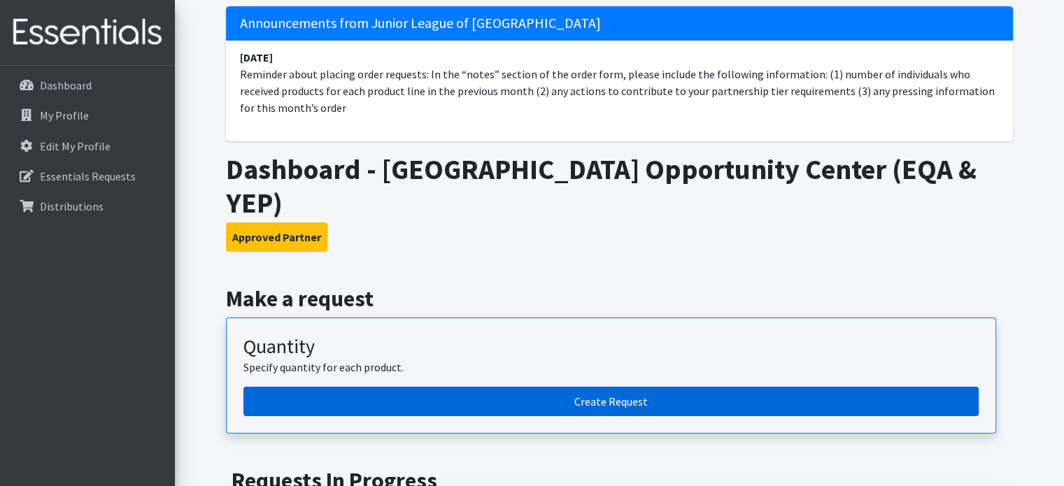 The image size is (1064, 486). I want to click on p: Distributions, so click(71, 206).